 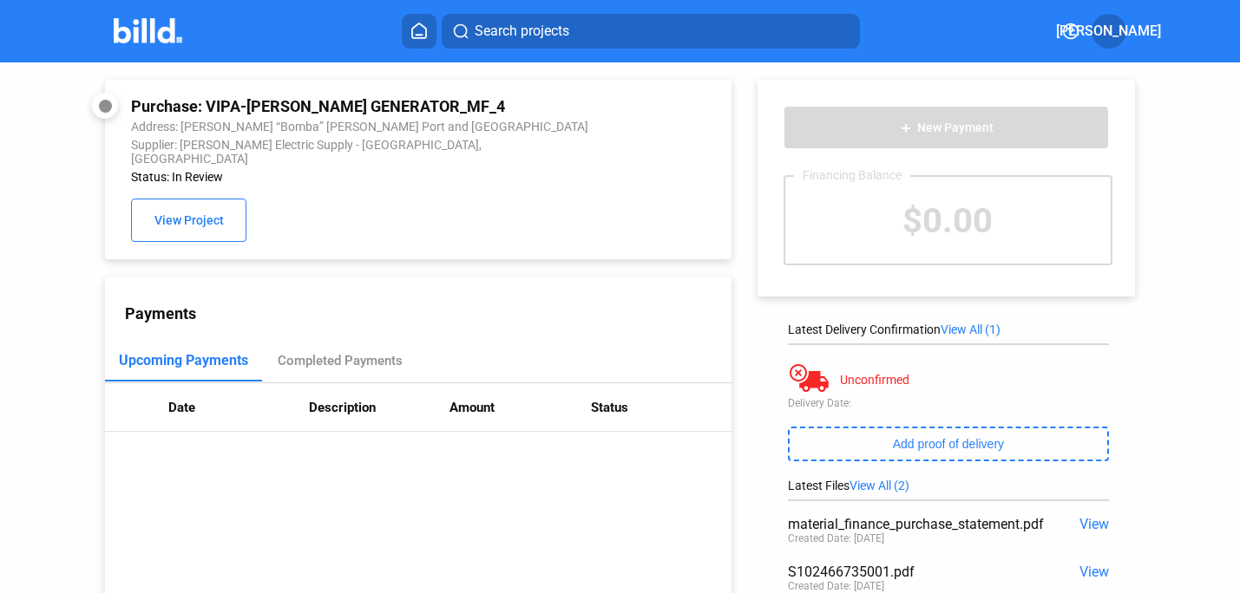 I want to click on img: Billd Company Logo, so click(x=147, y=30).